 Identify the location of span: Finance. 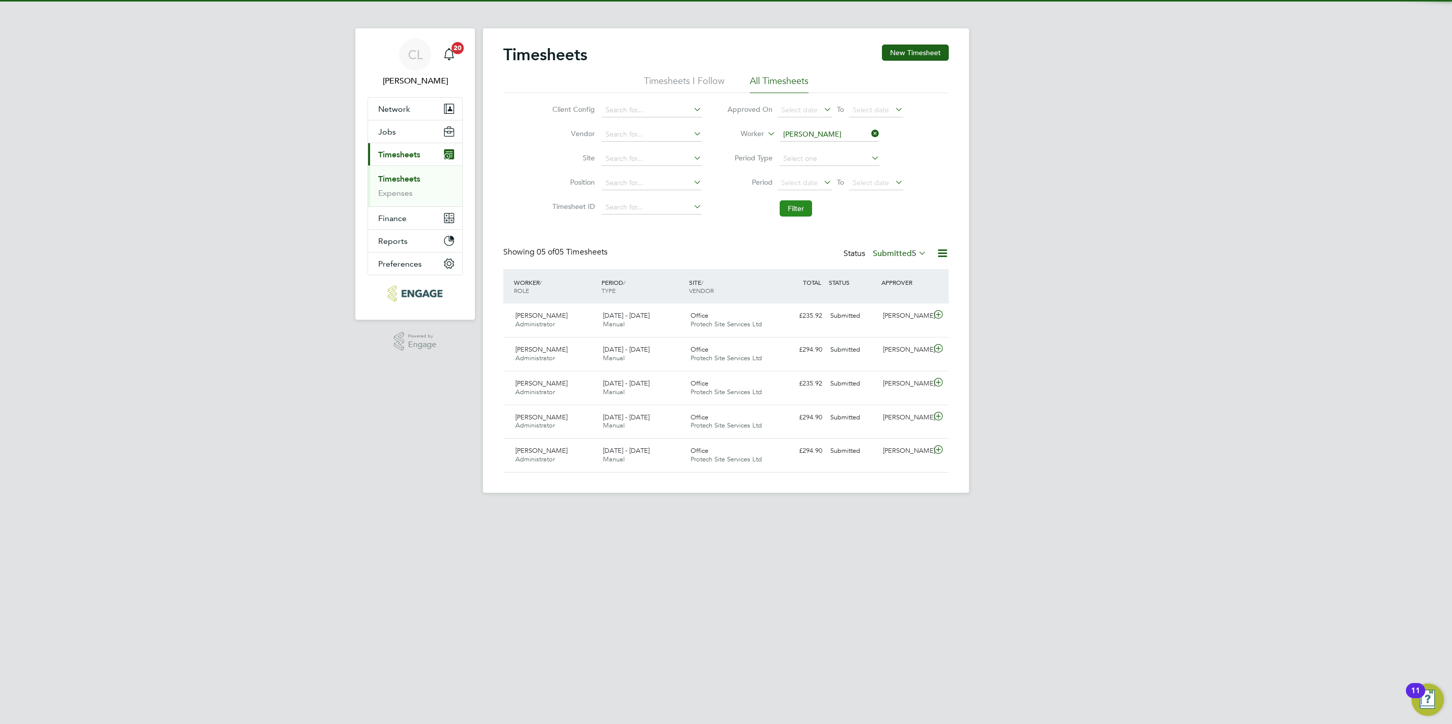
(392, 218).